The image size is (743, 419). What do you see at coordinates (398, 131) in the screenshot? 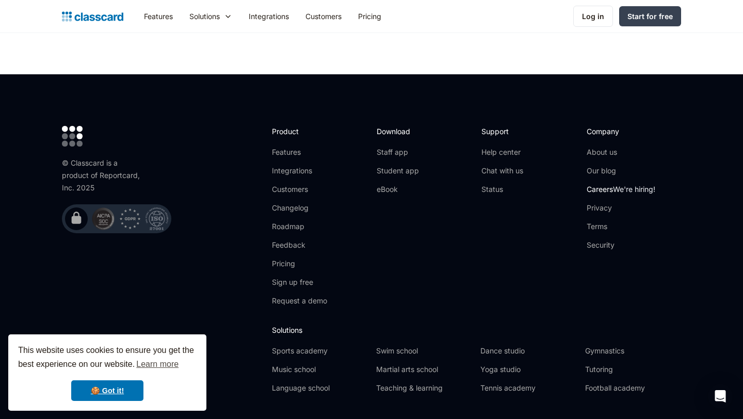
I see `h2: Download` at bounding box center [398, 131].